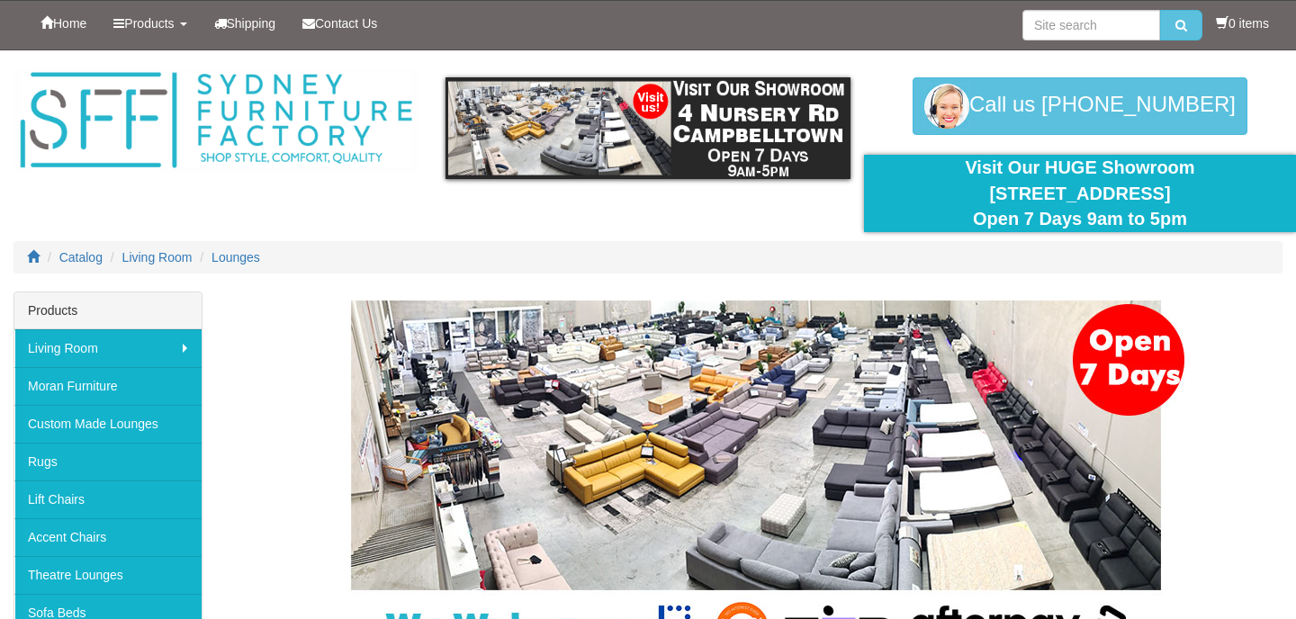 The height and width of the screenshot is (619, 1296). I want to click on a: Shipping, so click(245, 23).